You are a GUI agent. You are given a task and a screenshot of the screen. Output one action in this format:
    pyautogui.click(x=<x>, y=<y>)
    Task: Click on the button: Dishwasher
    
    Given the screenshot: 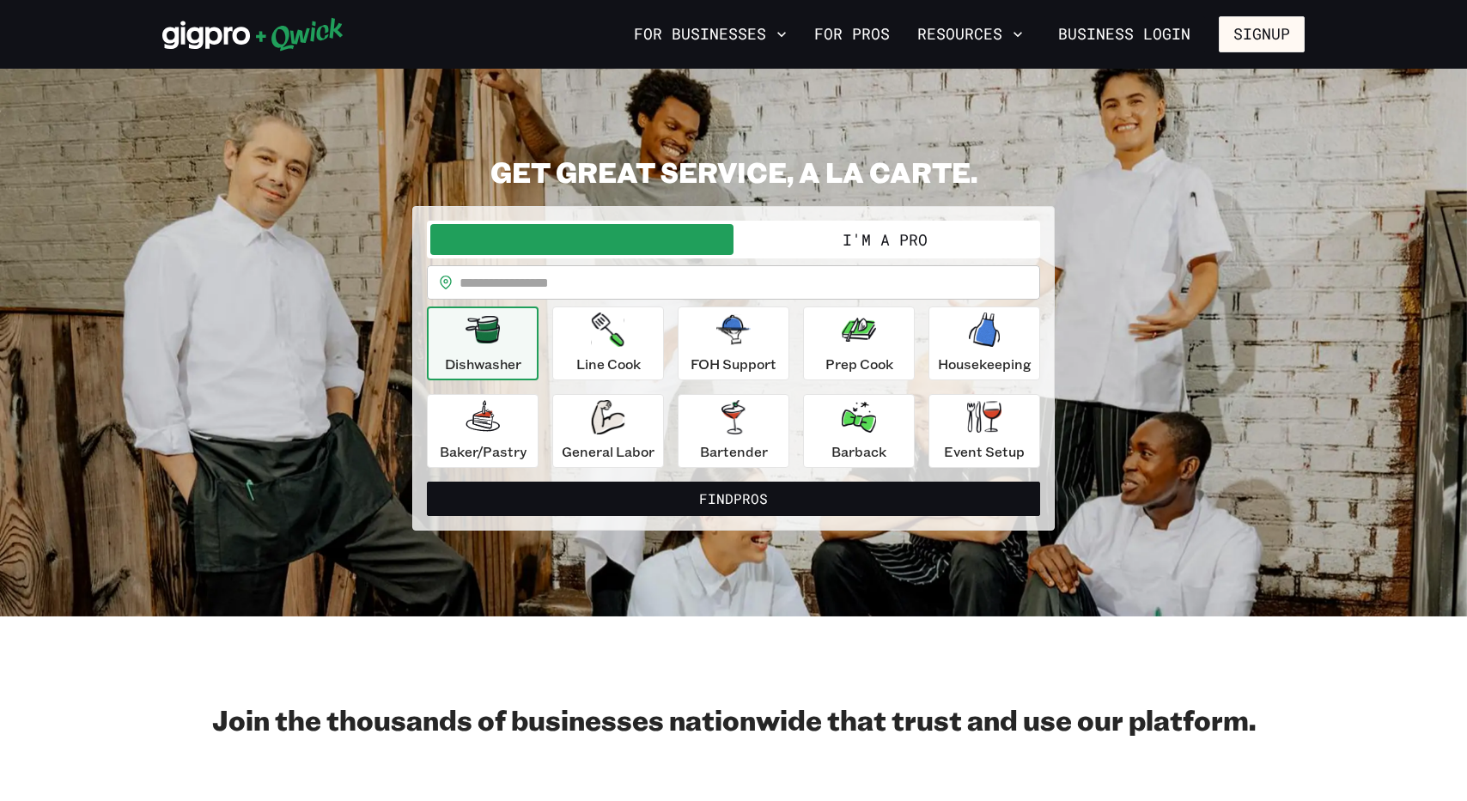 What is the action you would take?
    pyautogui.click(x=483, y=344)
    